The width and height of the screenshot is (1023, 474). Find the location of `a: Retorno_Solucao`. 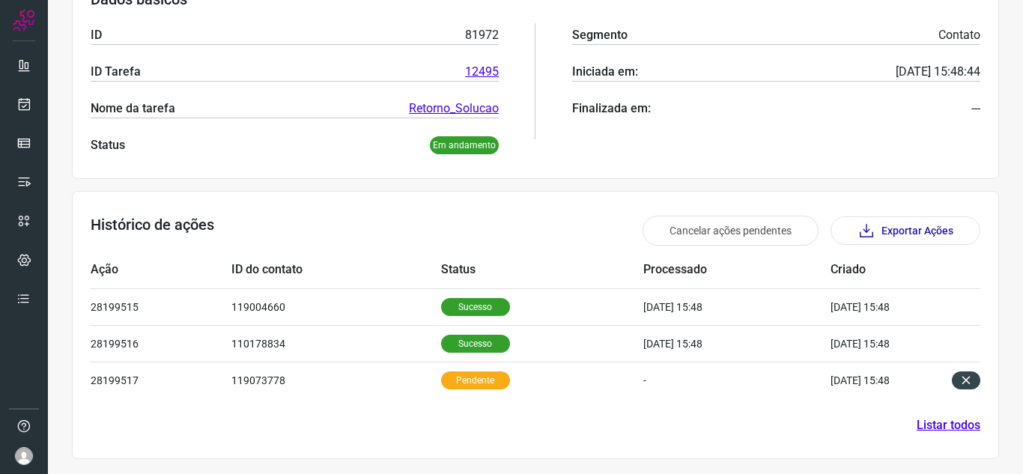

a: Retorno_Solucao is located at coordinates (454, 109).